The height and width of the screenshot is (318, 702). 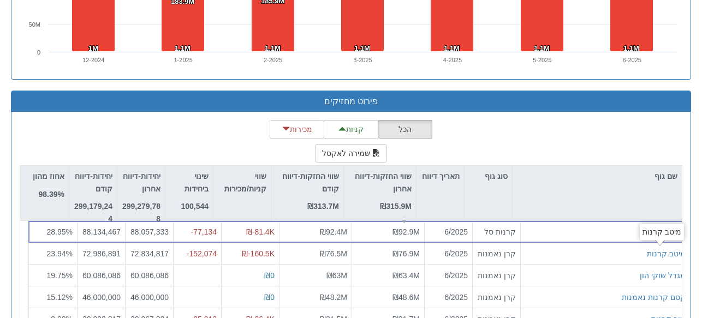 I want to click on text: 12-2024, so click(x=93, y=60).